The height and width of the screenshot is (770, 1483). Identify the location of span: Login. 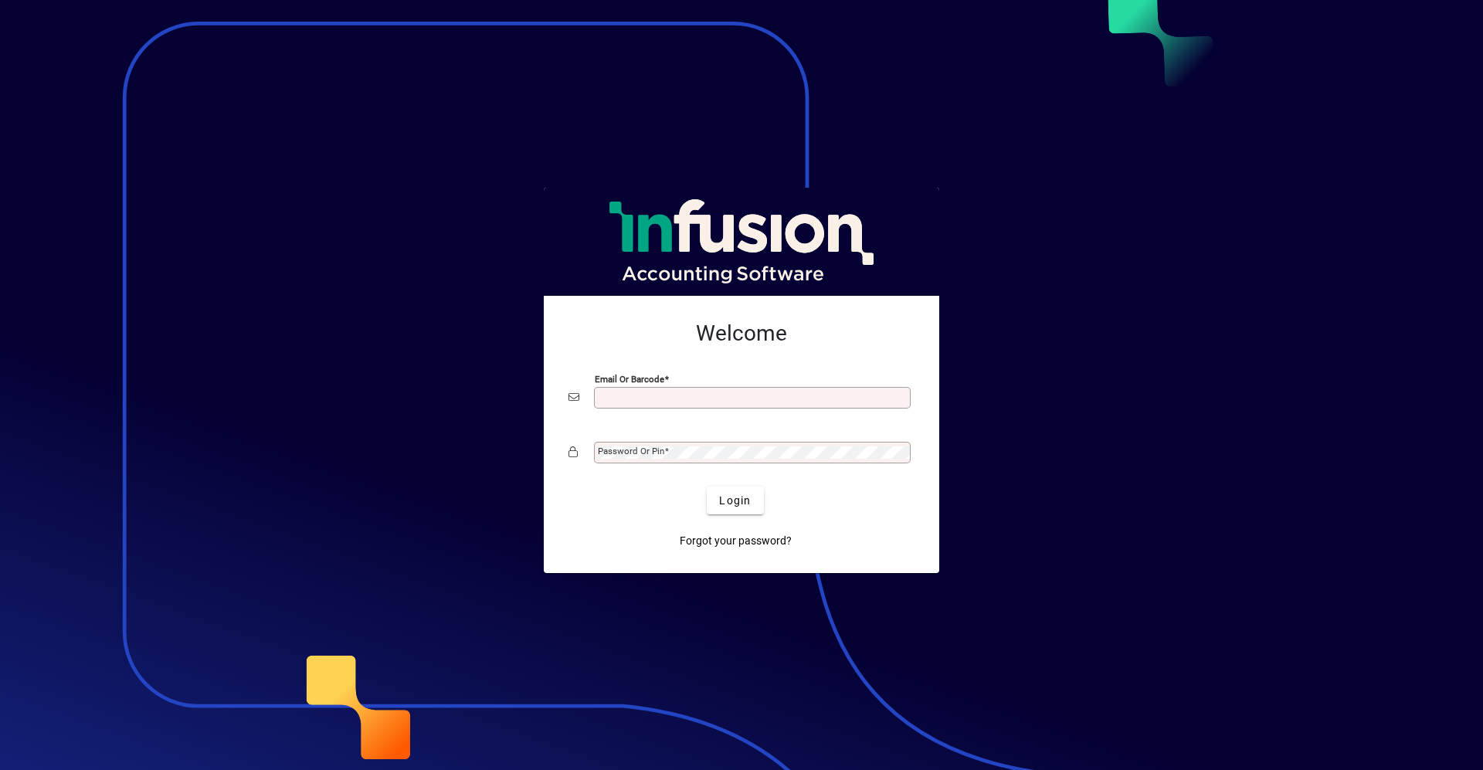
(735, 501).